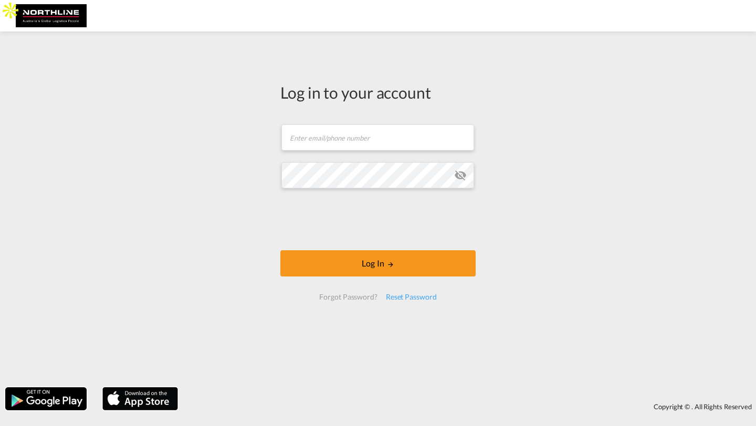 The width and height of the screenshot is (756, 426). What do you see at coordinates (469, 407) in the screenshot?
I see `div: Copyright © . All Rights Reserved` at bounding box center [469, 407].